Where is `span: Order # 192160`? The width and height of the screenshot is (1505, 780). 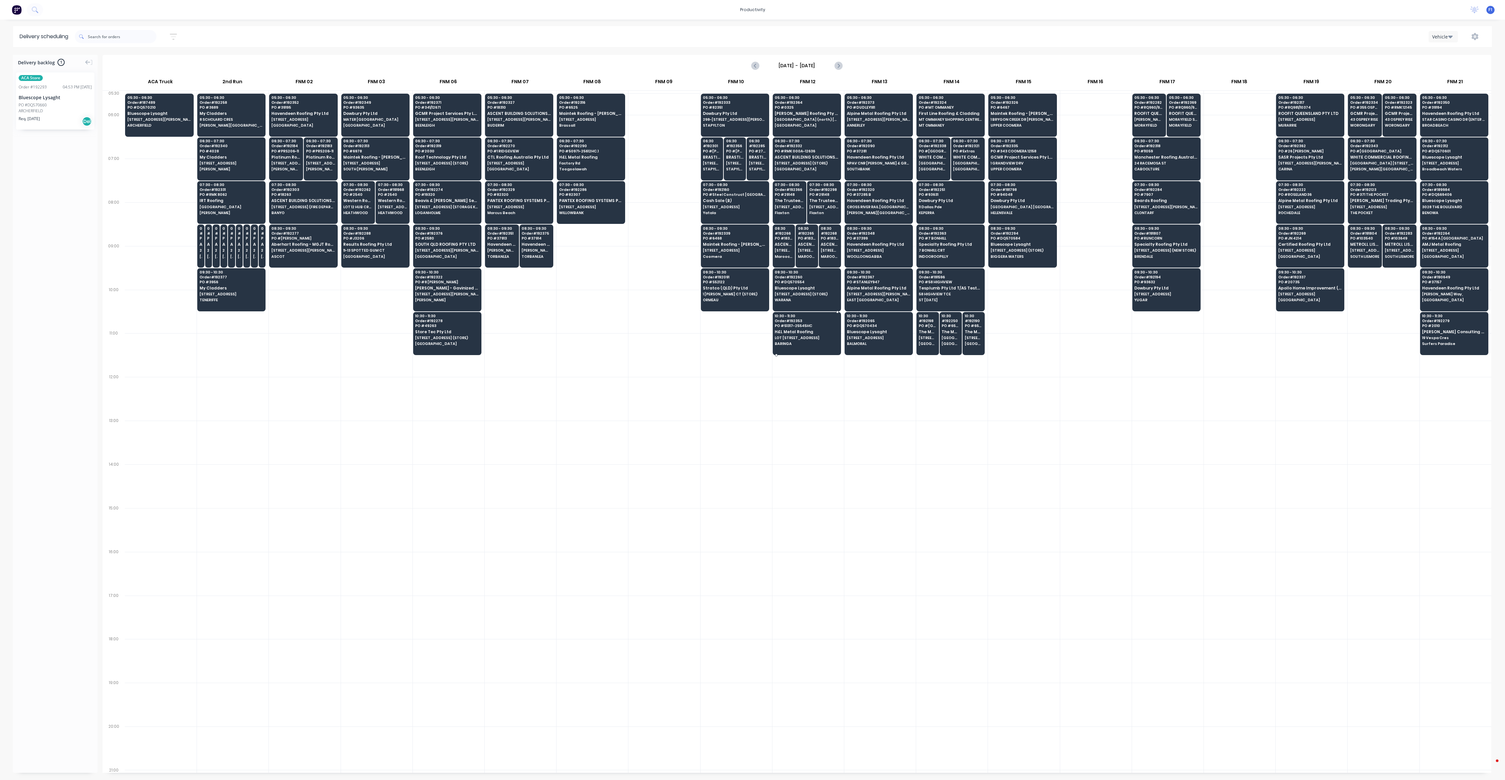
span: Order # 192160 is located at coordinates (734, 190).